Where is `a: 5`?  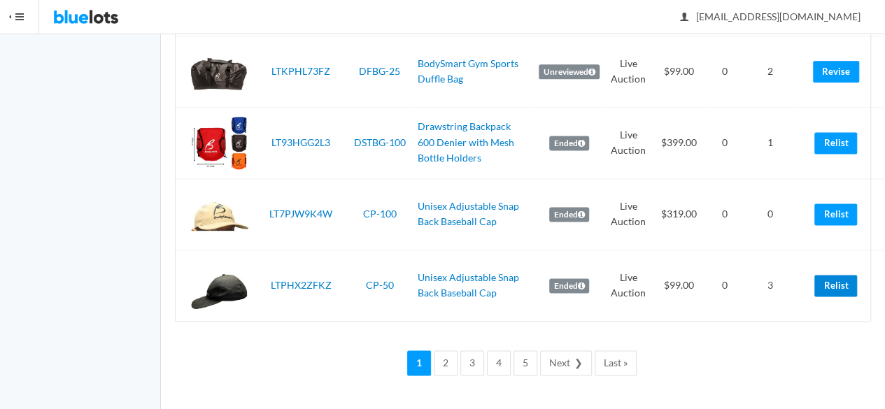 a: 5 is located at coordinates (525, 363).